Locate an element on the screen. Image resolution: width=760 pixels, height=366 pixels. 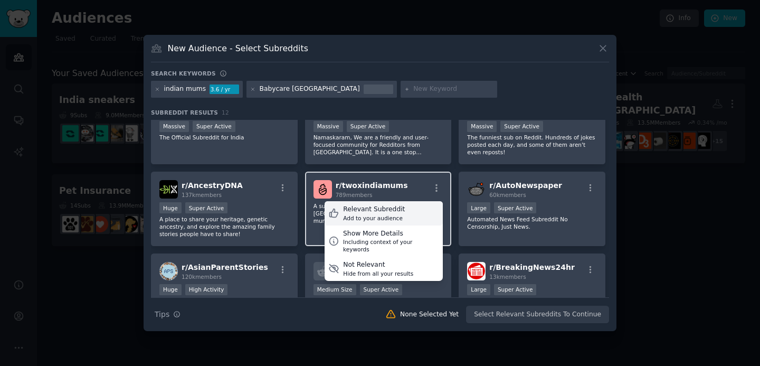
div: Add to your audience is located at coordinates (374, 218).